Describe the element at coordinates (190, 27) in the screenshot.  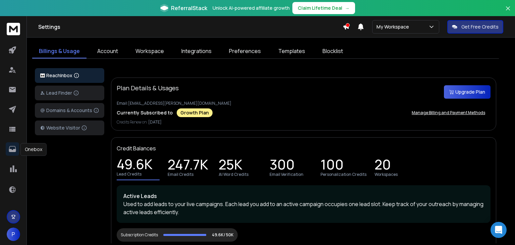
I see `h1: Settings` at that location.